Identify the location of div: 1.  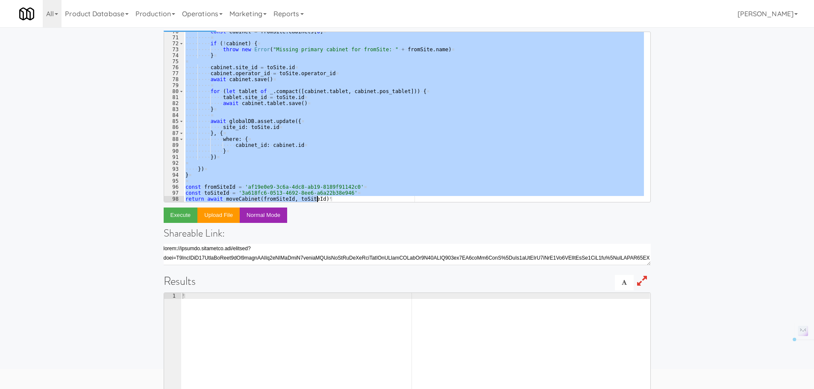
(173, 296).